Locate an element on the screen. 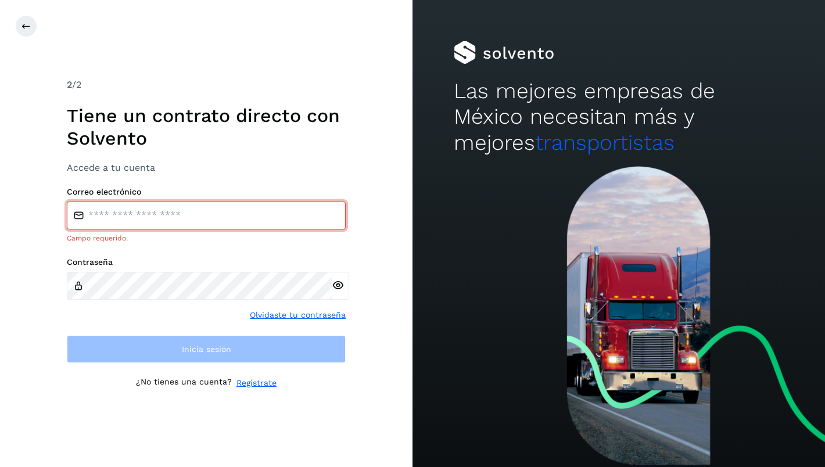  a: Olvidaste tu contraseña is located at coordinates (297, 315).